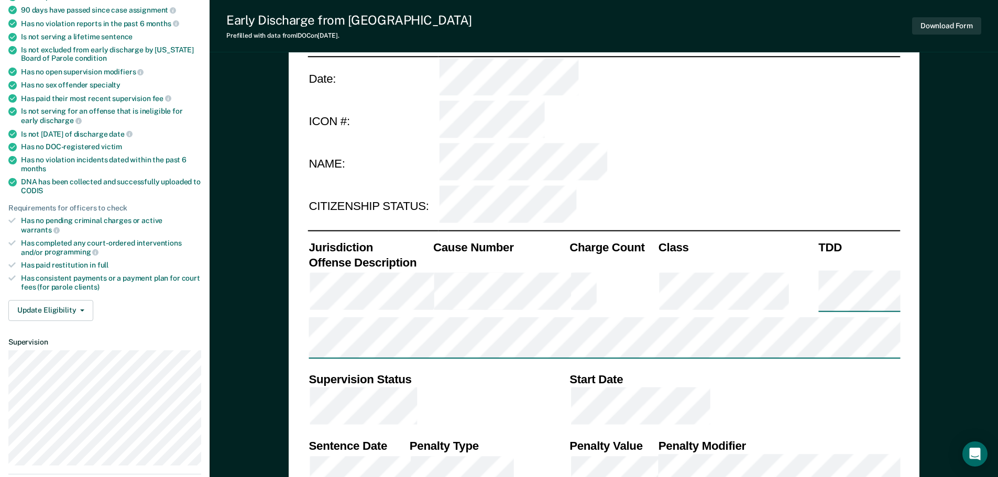  Describe the element at coordinates (111, 98) in the screenshot. I see `div: Has paid their most recent supervision` at that location.